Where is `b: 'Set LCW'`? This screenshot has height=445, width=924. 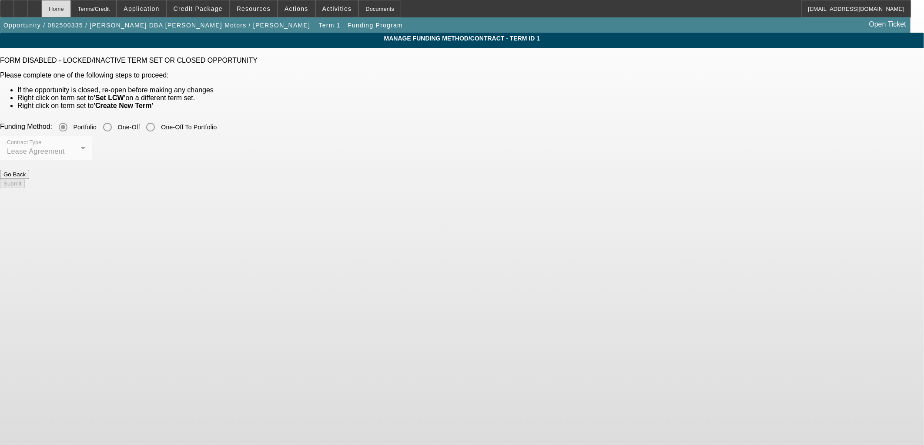 b: 'Set LCW' is located at coordinates (109, 97).